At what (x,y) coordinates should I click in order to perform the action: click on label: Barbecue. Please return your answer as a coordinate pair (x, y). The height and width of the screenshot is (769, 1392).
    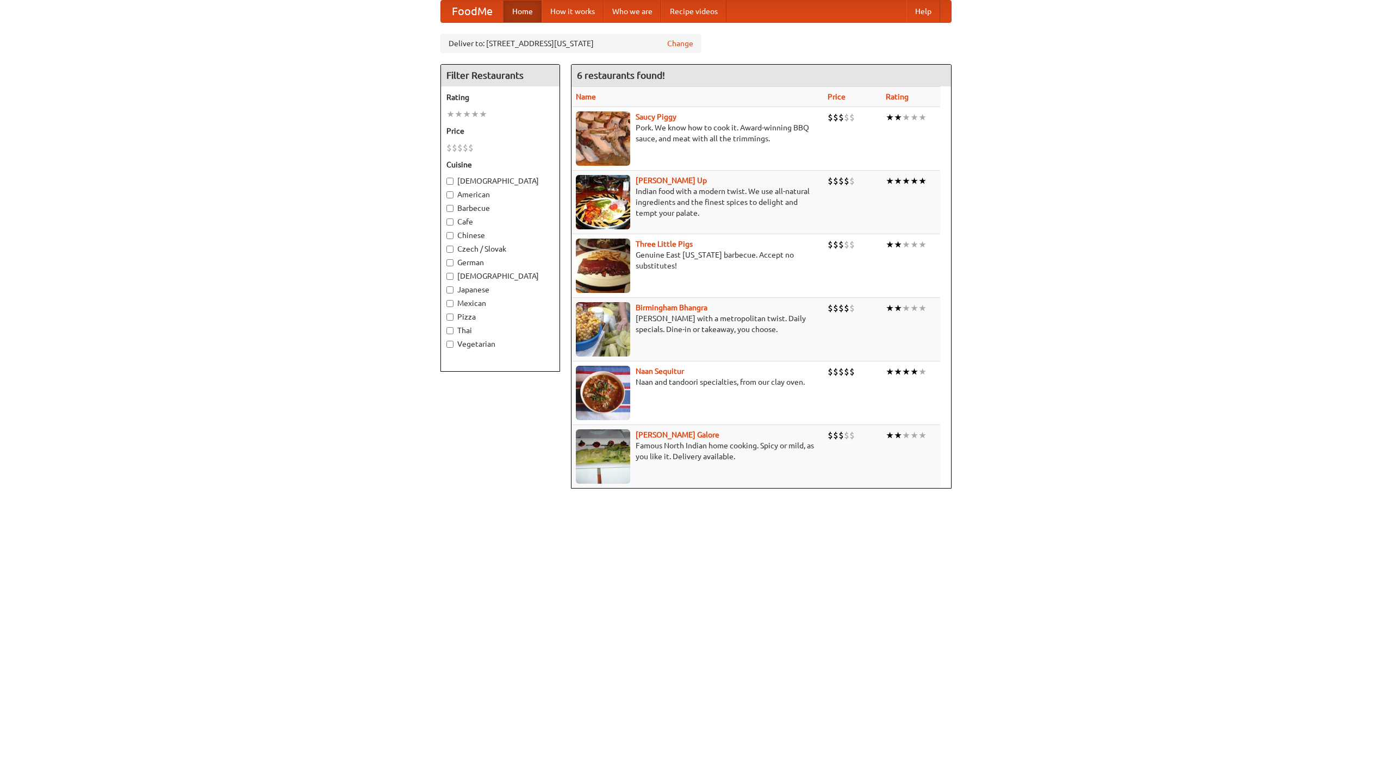
    Looking at the image, I should click on (500, 208).